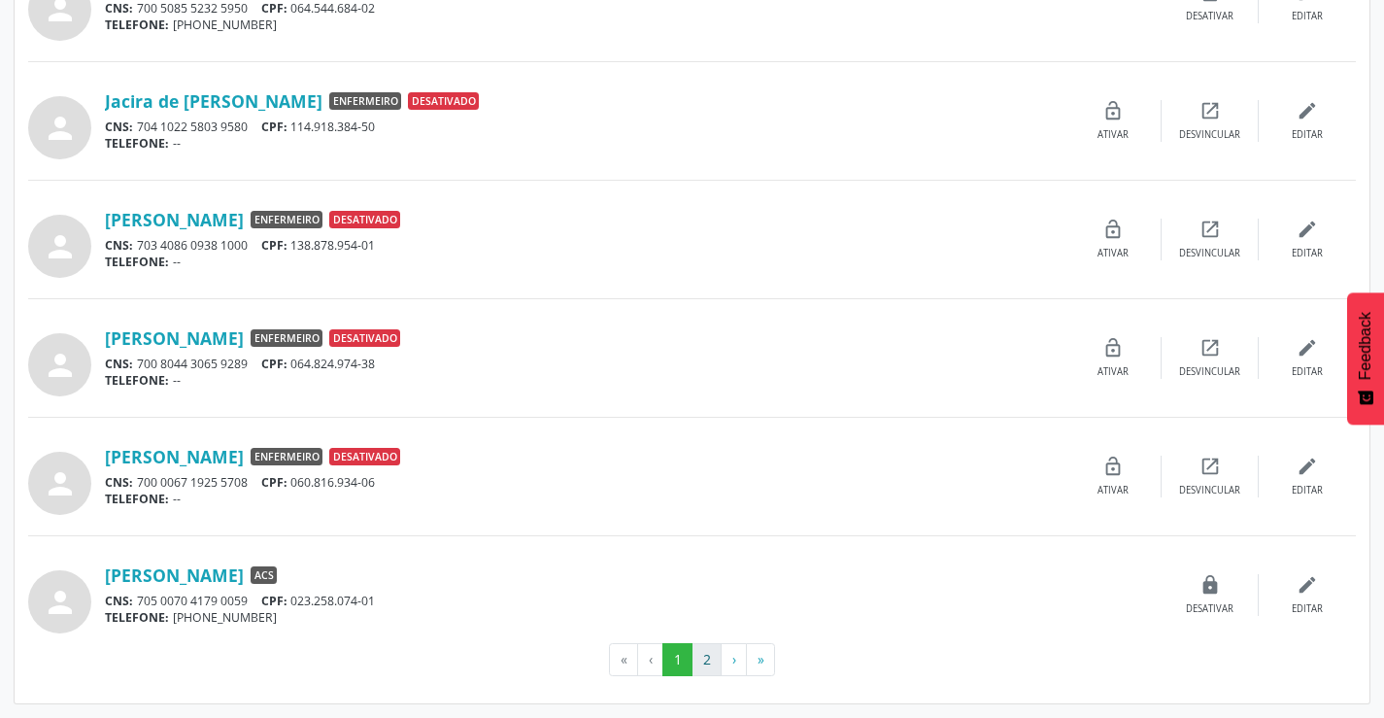  Describe the element at coordinates (1366, 346) in the screenshot. I see `span: Feedback` at that location.